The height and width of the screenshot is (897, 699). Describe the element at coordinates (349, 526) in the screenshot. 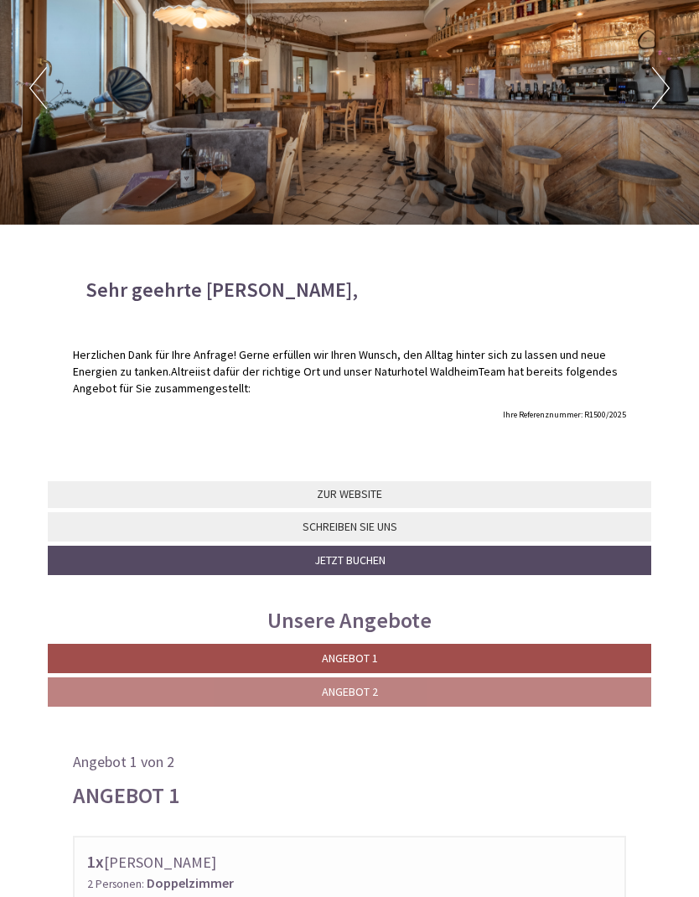

I see `a: Schreiben Sie uns` at that location.